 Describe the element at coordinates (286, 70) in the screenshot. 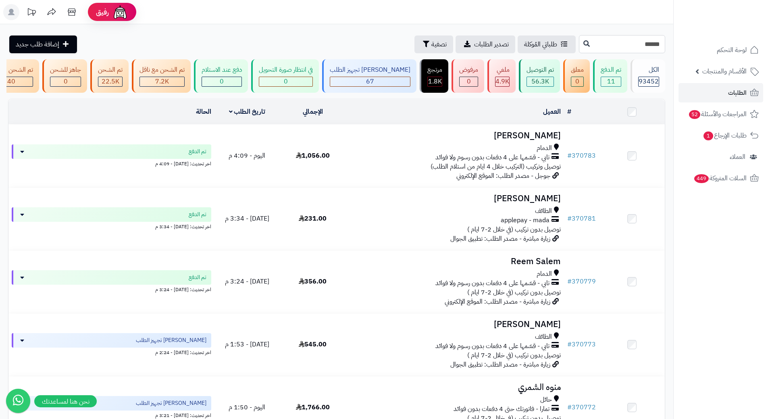

I see `div: في انتظار صورة التحويل` at that location.